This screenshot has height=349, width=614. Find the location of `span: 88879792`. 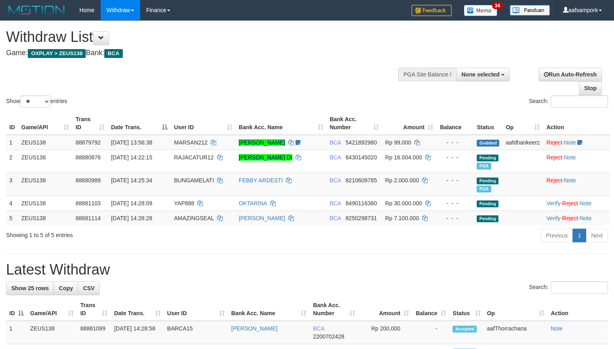

span: 88879792 is located at coordinates (88, 142).